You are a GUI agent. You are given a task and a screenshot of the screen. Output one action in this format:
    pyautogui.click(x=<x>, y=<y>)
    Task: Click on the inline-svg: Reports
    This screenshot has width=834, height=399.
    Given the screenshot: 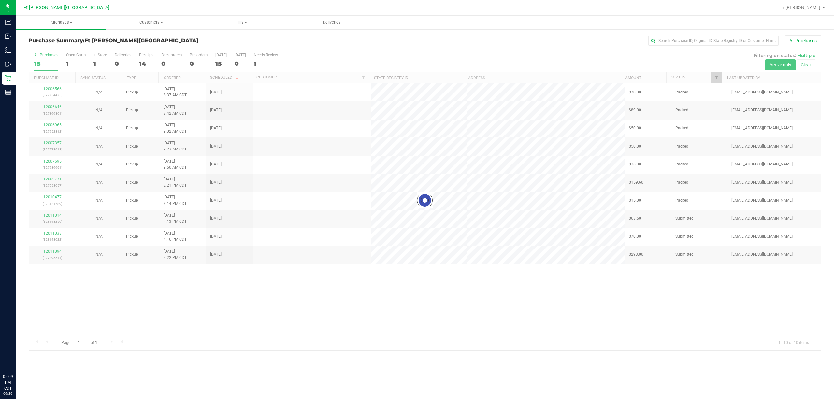 What is the action you would take?
    pyautogui.click(x=8, y=92)
    